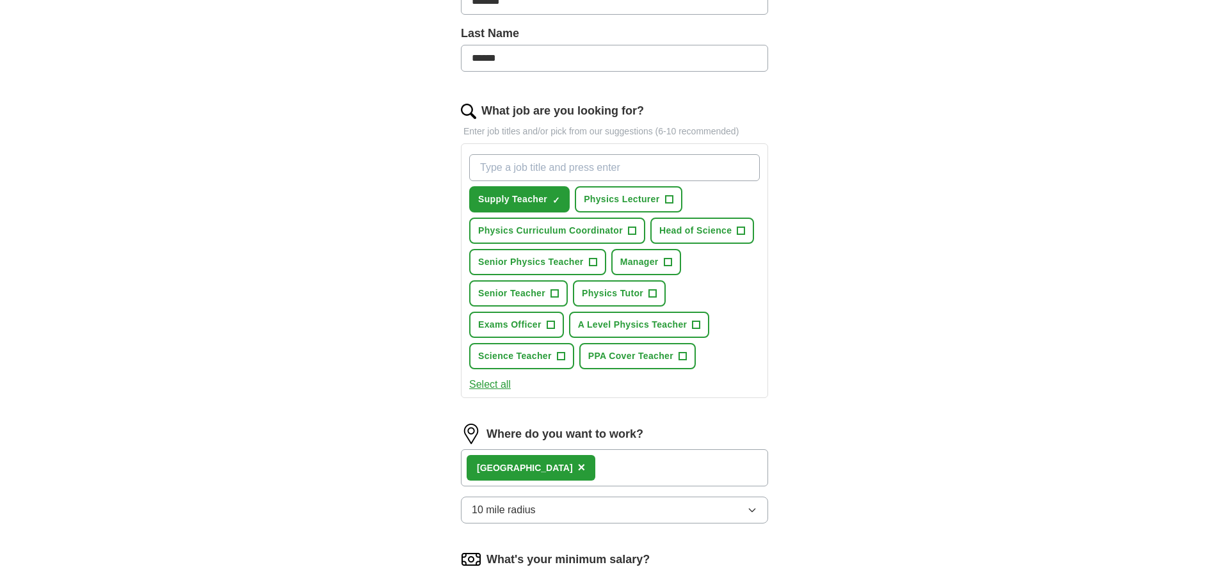 The height and width of the screenshot is (583, 1229). What do you see at coordinates (621, 199) in the screenshot?
I see `span: Physics Lecturer` at bounding box center [621, 199].